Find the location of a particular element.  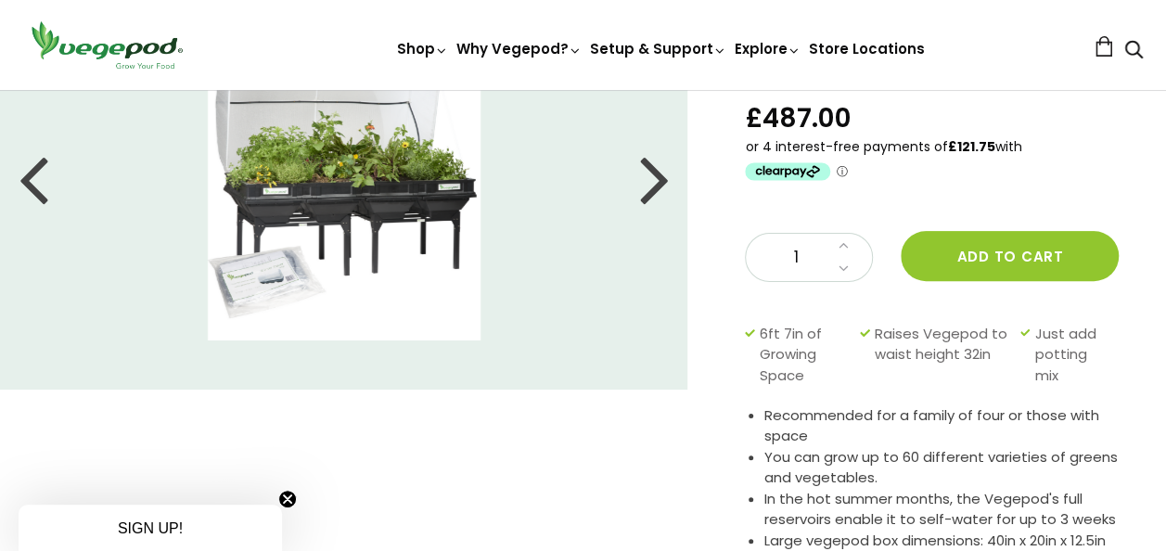

a: Search is located at coordinates (1134, 51).